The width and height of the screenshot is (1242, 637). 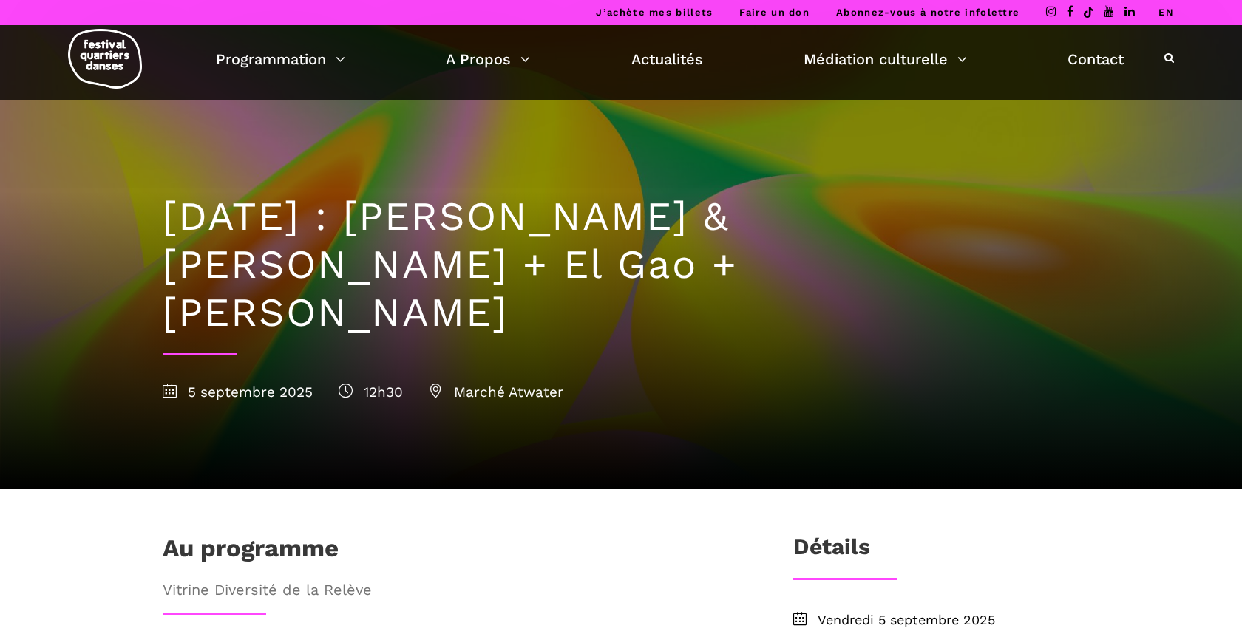 I want to click on a: Abonnez-vous à notre infolettre, so click(x=928, y=12).